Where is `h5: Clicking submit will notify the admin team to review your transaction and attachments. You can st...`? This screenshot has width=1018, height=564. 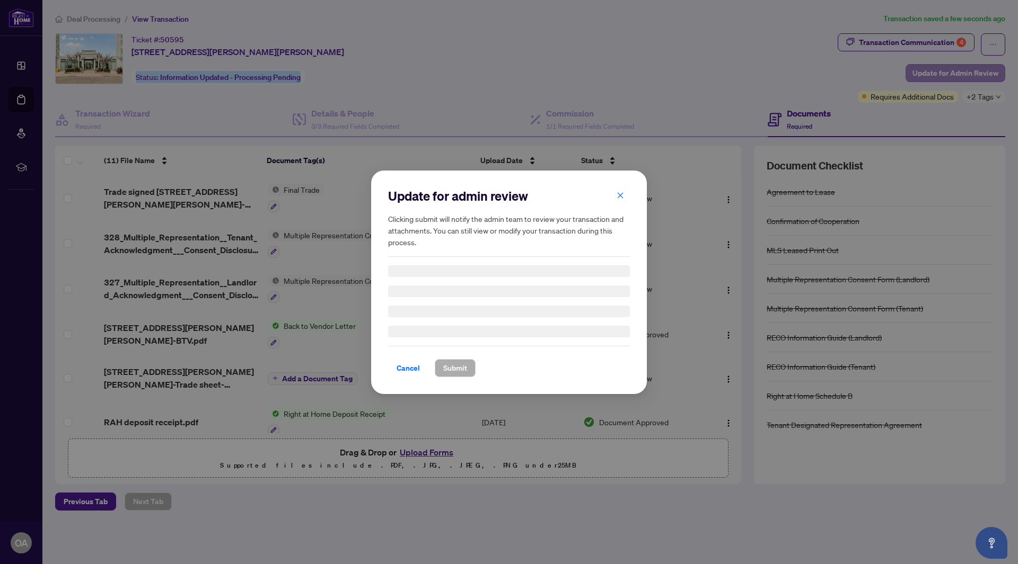
h5: Clicking submit will notify the admin team to review your transaction and attachments. You can st... is located at coordinates (509, 231).